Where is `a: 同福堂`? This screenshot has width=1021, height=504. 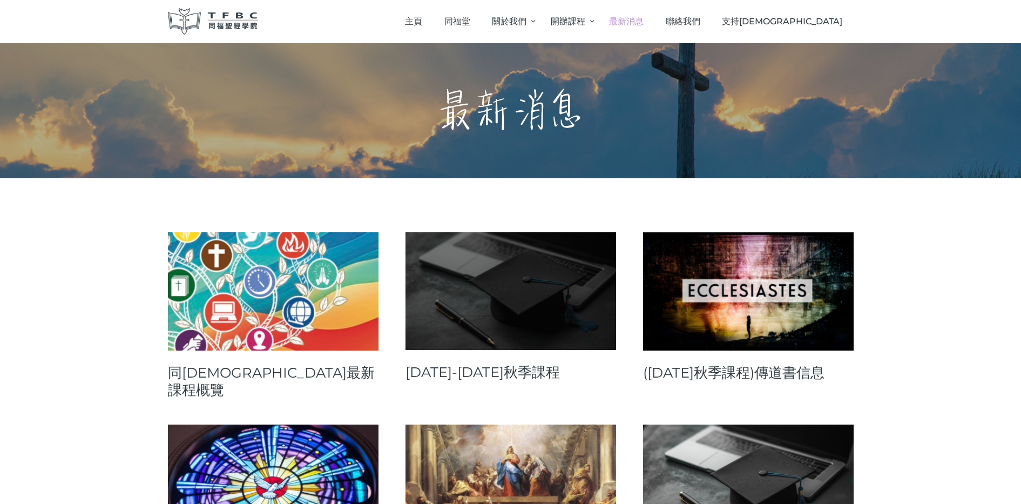
a: 同福堂 is located at coordinates (457, 21).